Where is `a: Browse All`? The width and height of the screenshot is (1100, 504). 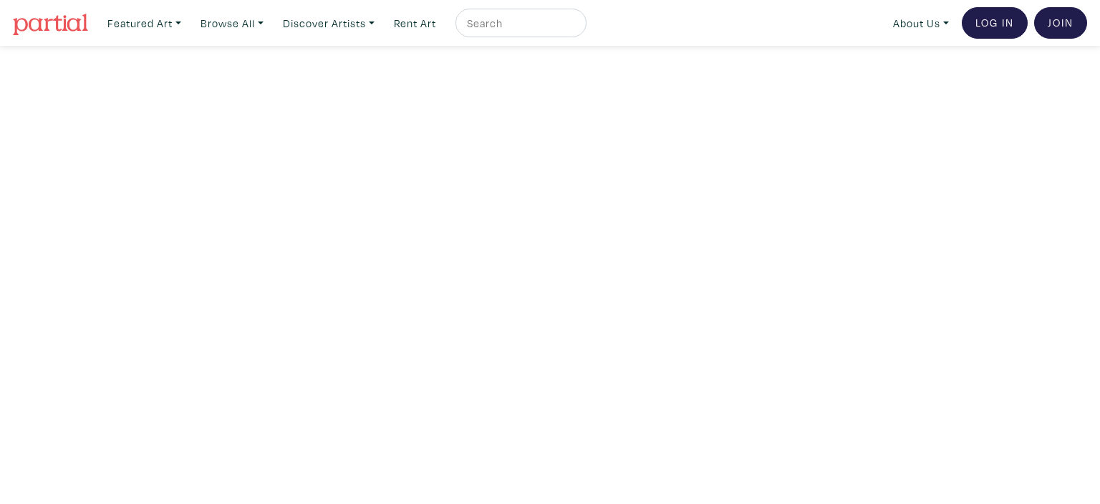 a: Browse All is located at coordinates (232, 23).